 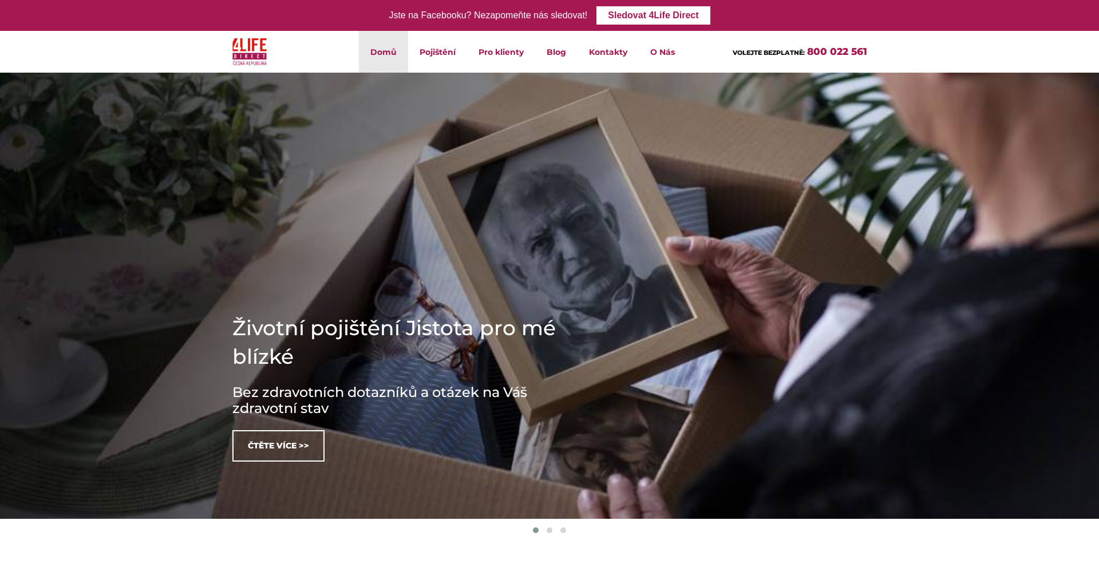 What do you see at coordinates (278, 446) in the screenshot?
I see `a: Čtěte více >>` at bounding box center [278, 446].